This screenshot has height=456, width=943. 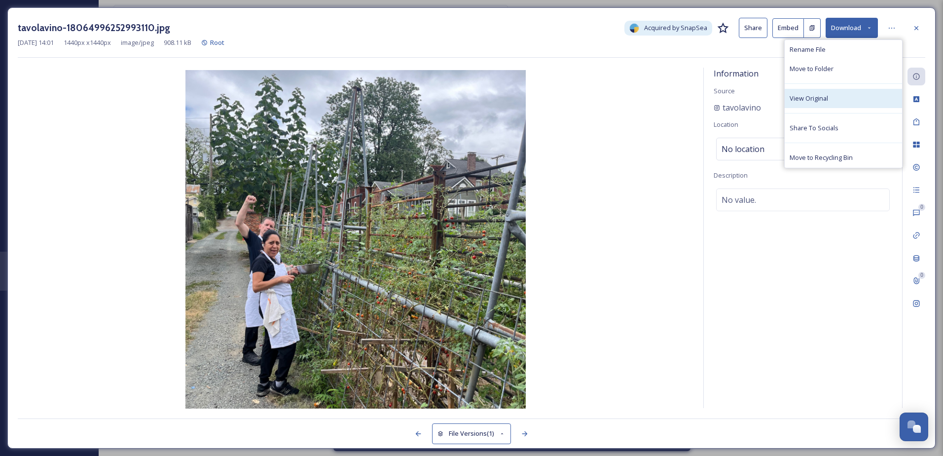 What do you see at coordinates (726, 124) in the screenshot?
I see `span: Location` at bounding box center [726, 124].